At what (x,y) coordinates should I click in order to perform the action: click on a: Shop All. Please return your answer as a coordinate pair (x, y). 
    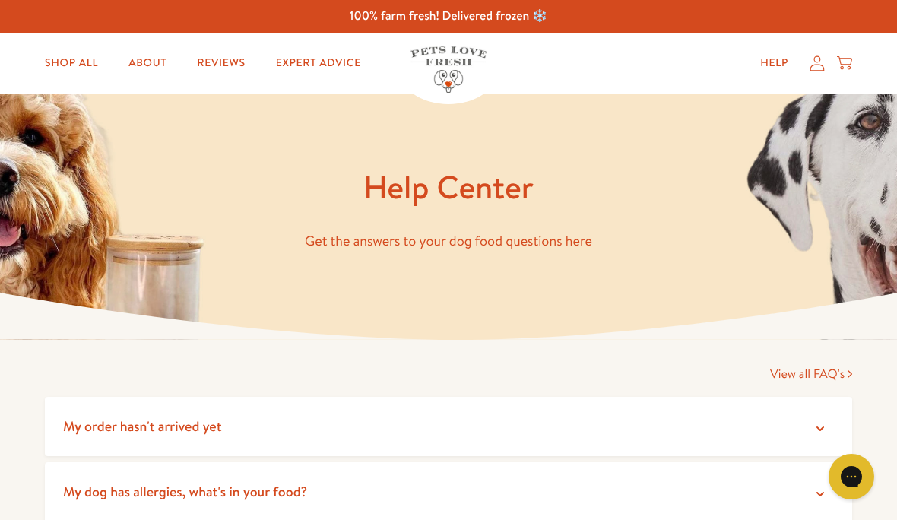
    Looking at the image, I should click on (71, 63).